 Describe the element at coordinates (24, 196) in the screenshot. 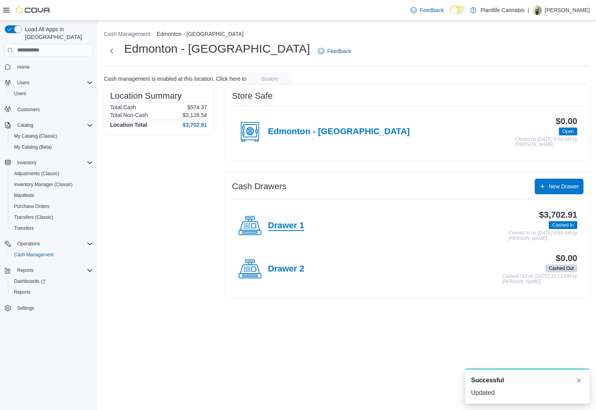

I see `a: Manifests` at that location.